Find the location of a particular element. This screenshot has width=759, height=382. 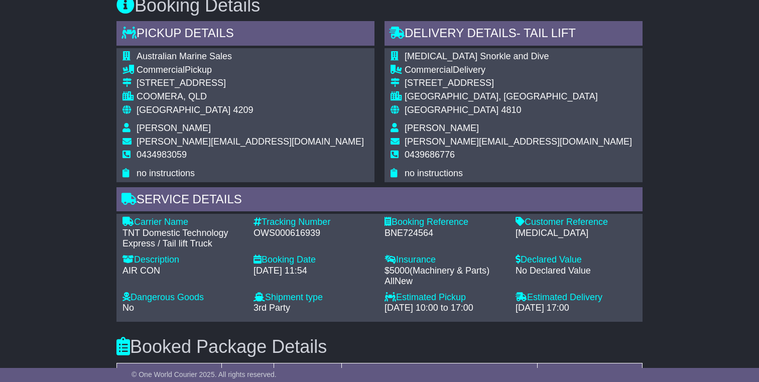

span: © One World Courier 2025. All rights reserved. is located at coordinates (204, 374).